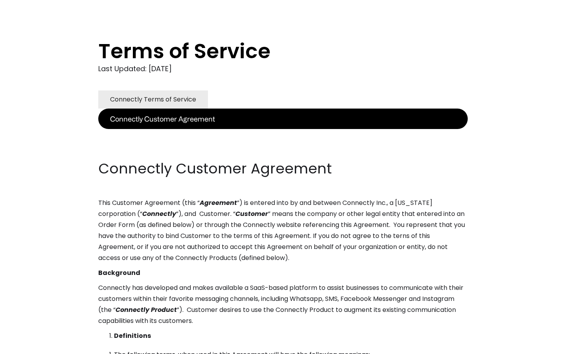 This screenshot has height=354, width=566. I want to click on div: Connectly Terms of Service, so click(153, 99).